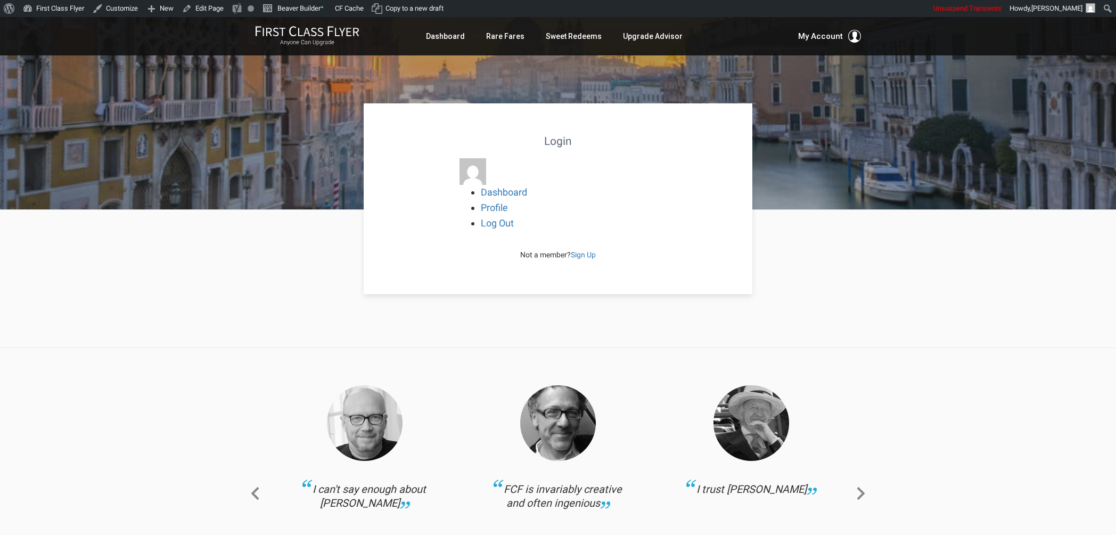 This screenshot has height=535, width=1116. I want to click on a: Sweet Redeems, so click(574, 36).